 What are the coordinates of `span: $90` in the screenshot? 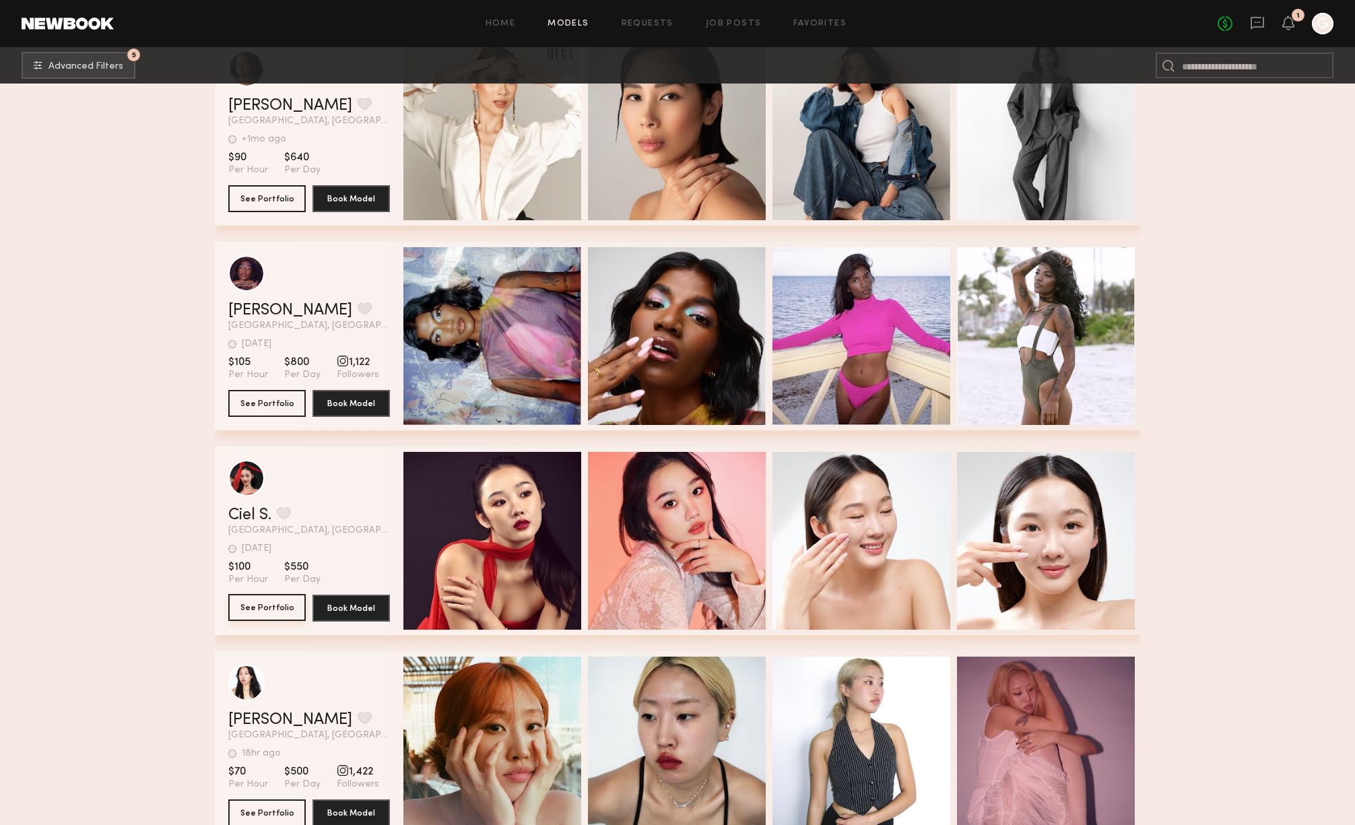 It's located at (248, 158).